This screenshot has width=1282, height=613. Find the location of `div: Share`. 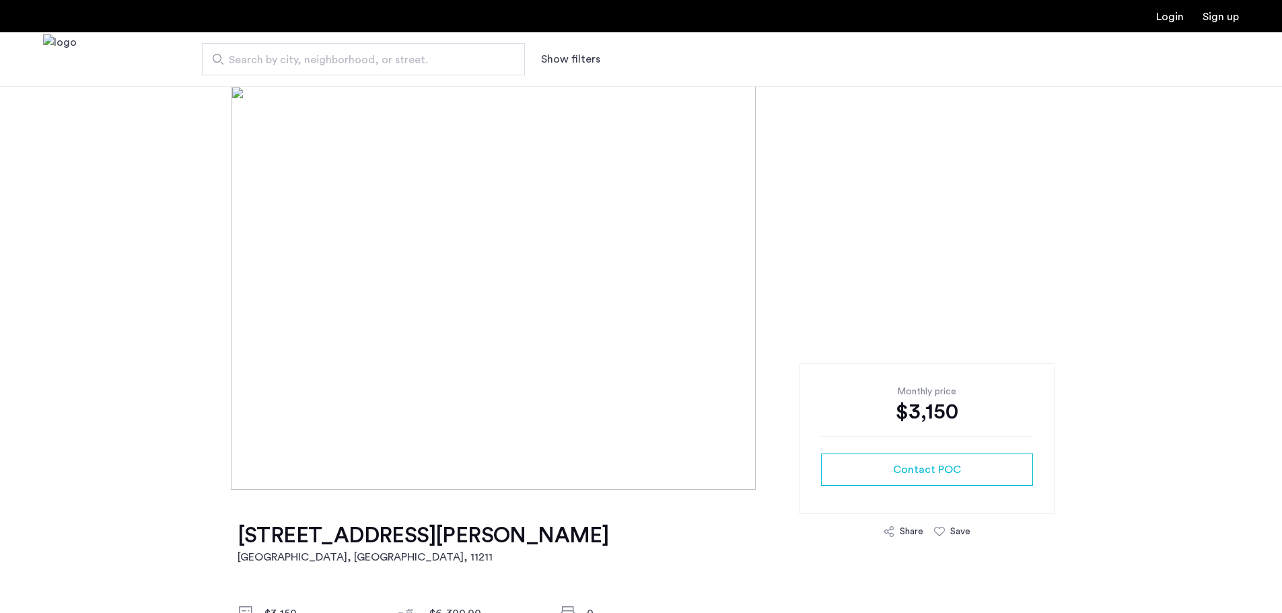

div: Share is located at coordinates (911, 532).